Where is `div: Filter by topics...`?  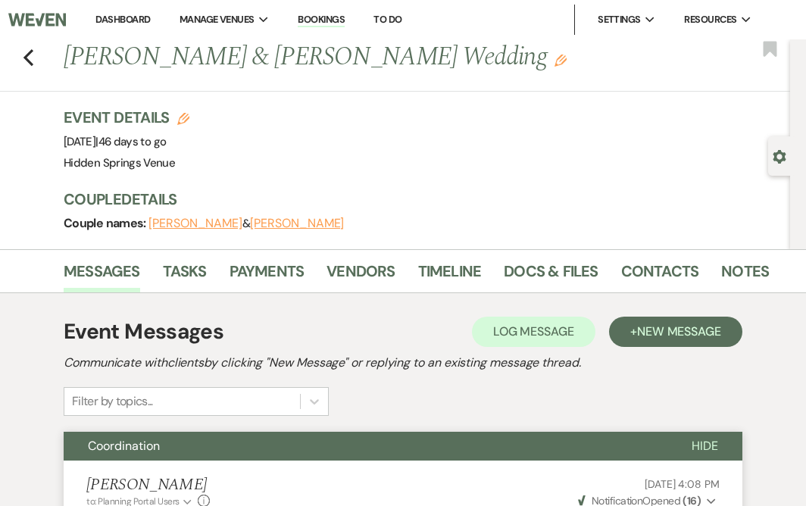 div: Filter by topics... is located at coordinates (112, 401).